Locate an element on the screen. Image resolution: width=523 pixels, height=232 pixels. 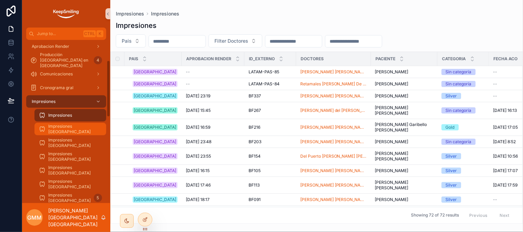
a: BF105 is located at coordinates (270, 171).